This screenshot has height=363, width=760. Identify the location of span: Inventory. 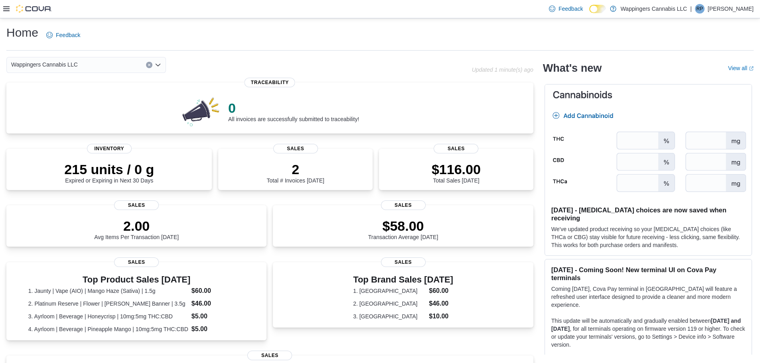
(109, 149).